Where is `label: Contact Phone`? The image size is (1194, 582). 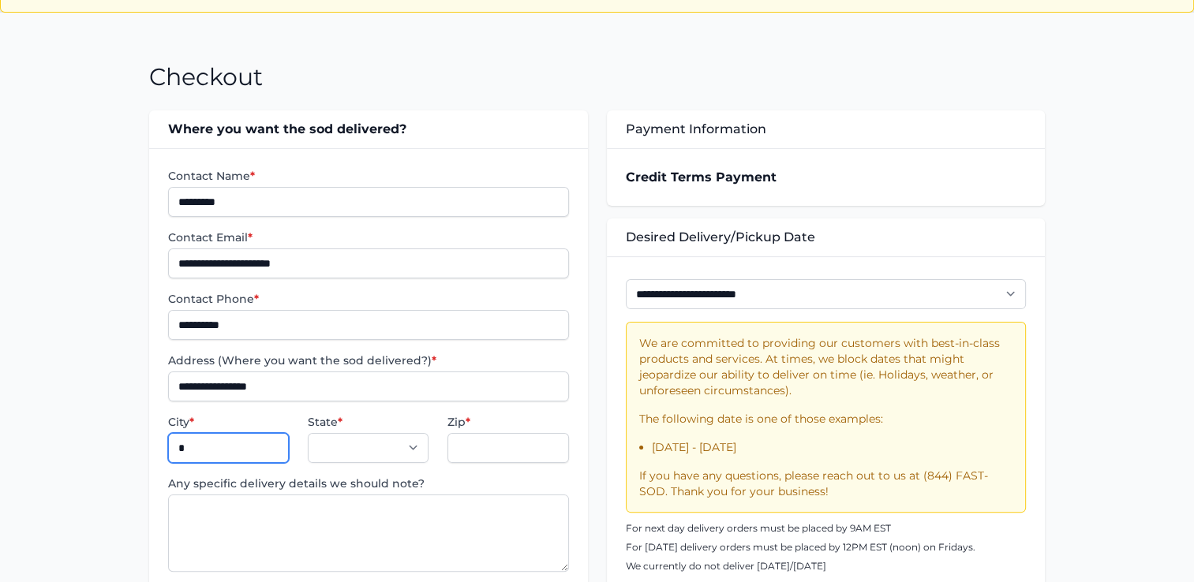
label: Contact Phone is located at coordinates (368, 299).